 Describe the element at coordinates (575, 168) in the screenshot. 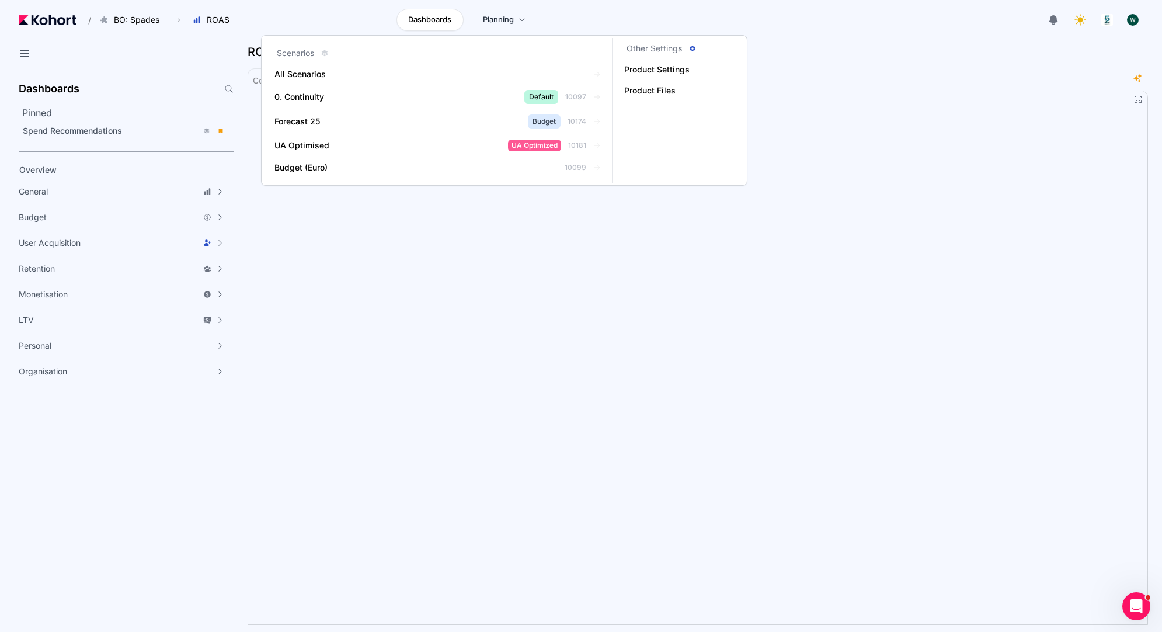

I see `span: 10099` at that location.